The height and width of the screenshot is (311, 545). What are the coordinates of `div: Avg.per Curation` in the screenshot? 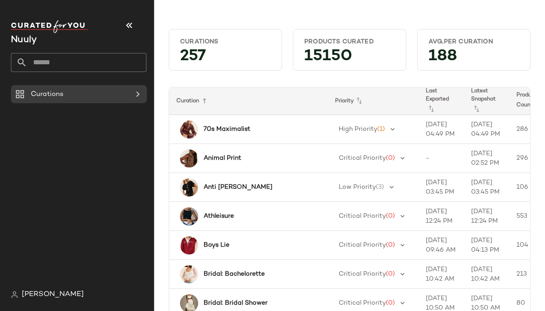 It's located at (474, 42).